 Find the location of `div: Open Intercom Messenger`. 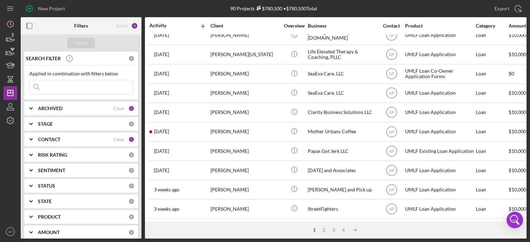

div: Open Intercom Messenger is located at coordinates (515, 220).